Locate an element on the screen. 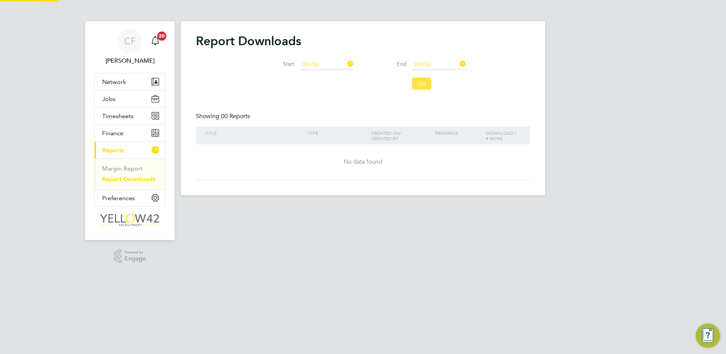 The height and width of the screenshot is (354, 726). div: Type is located at coordinates (338, 133).